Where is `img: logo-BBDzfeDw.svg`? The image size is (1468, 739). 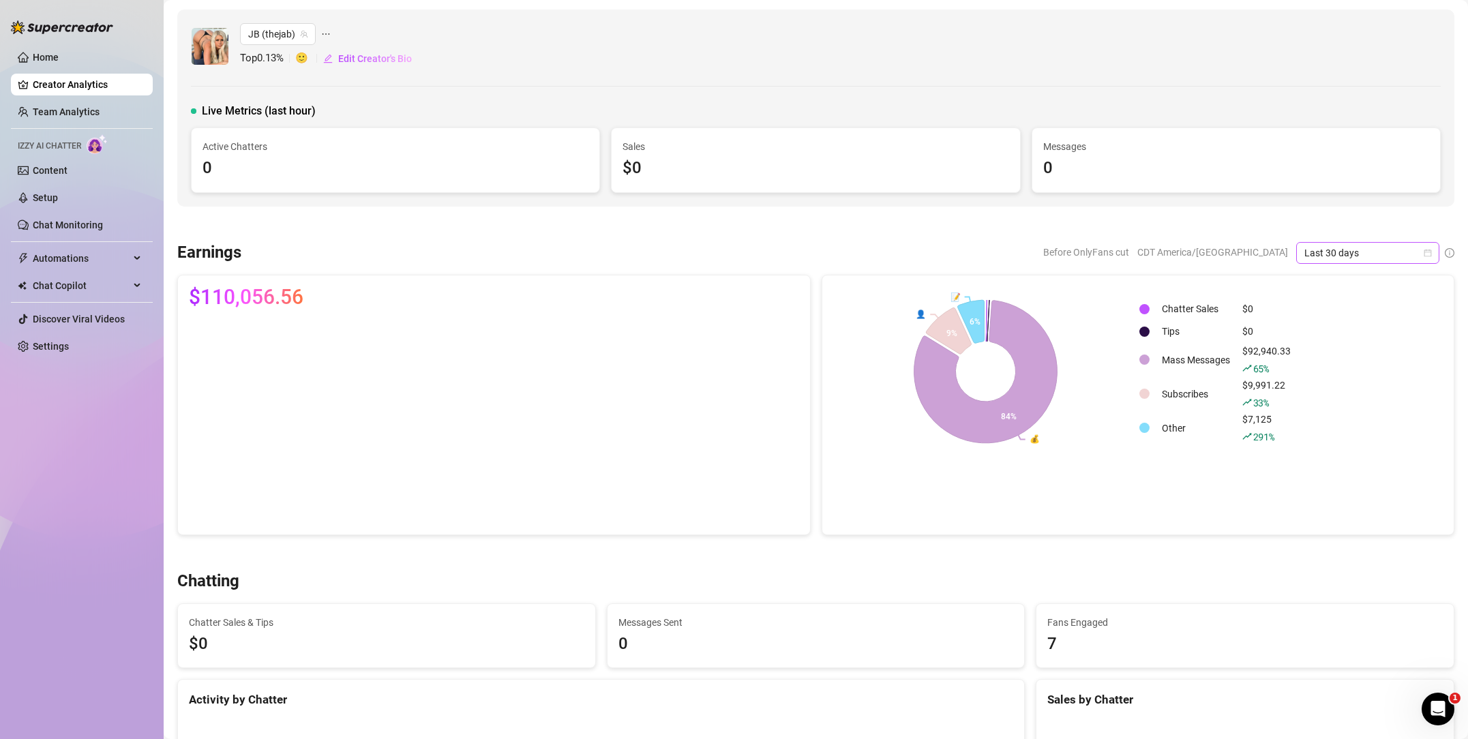
img: logo-BBDzfeDw.svg is located at coordinates (62, 27).